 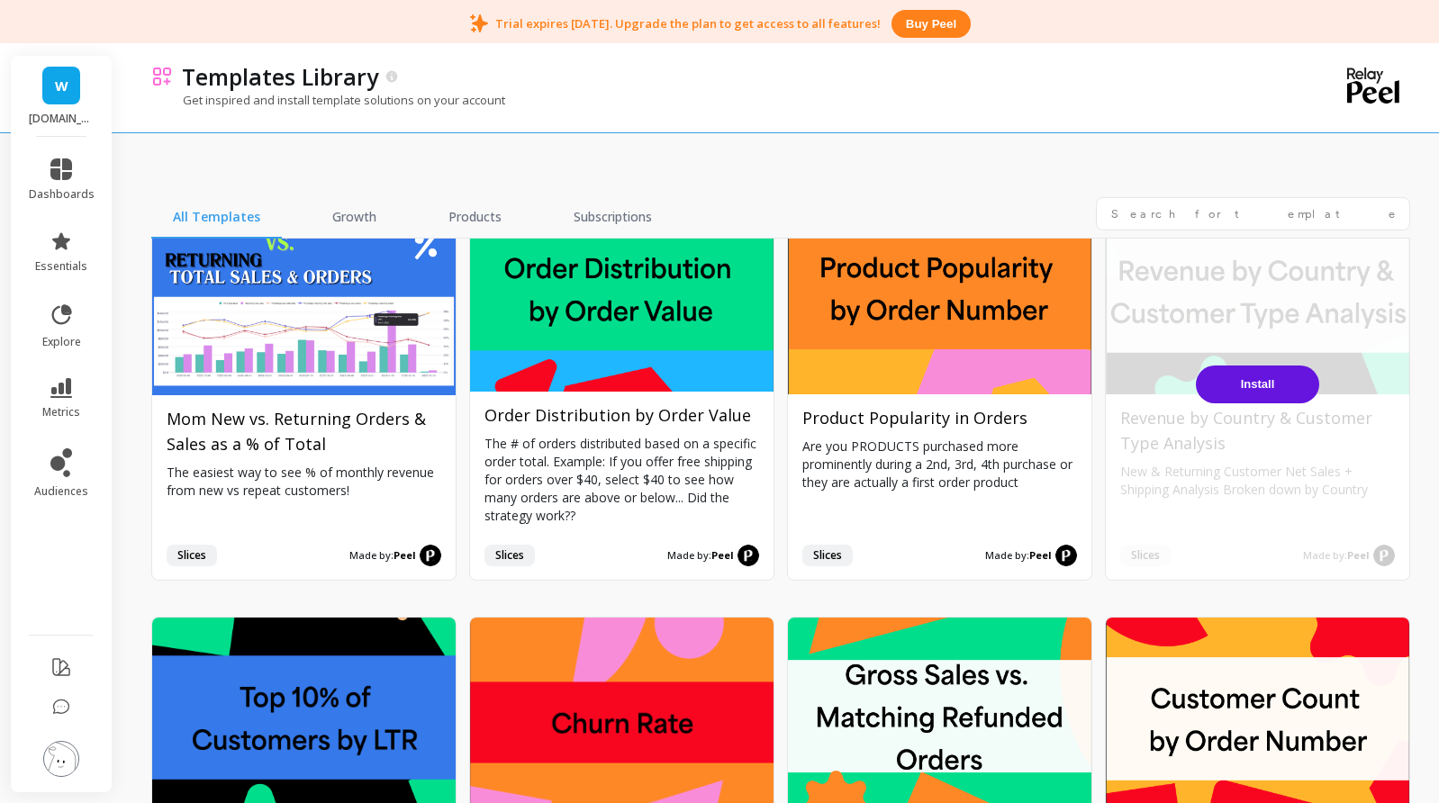 What do you see at coordinates (613, 218) in the screenshot?
I see `a: Subscriptions` at bounding box center [613, 218].